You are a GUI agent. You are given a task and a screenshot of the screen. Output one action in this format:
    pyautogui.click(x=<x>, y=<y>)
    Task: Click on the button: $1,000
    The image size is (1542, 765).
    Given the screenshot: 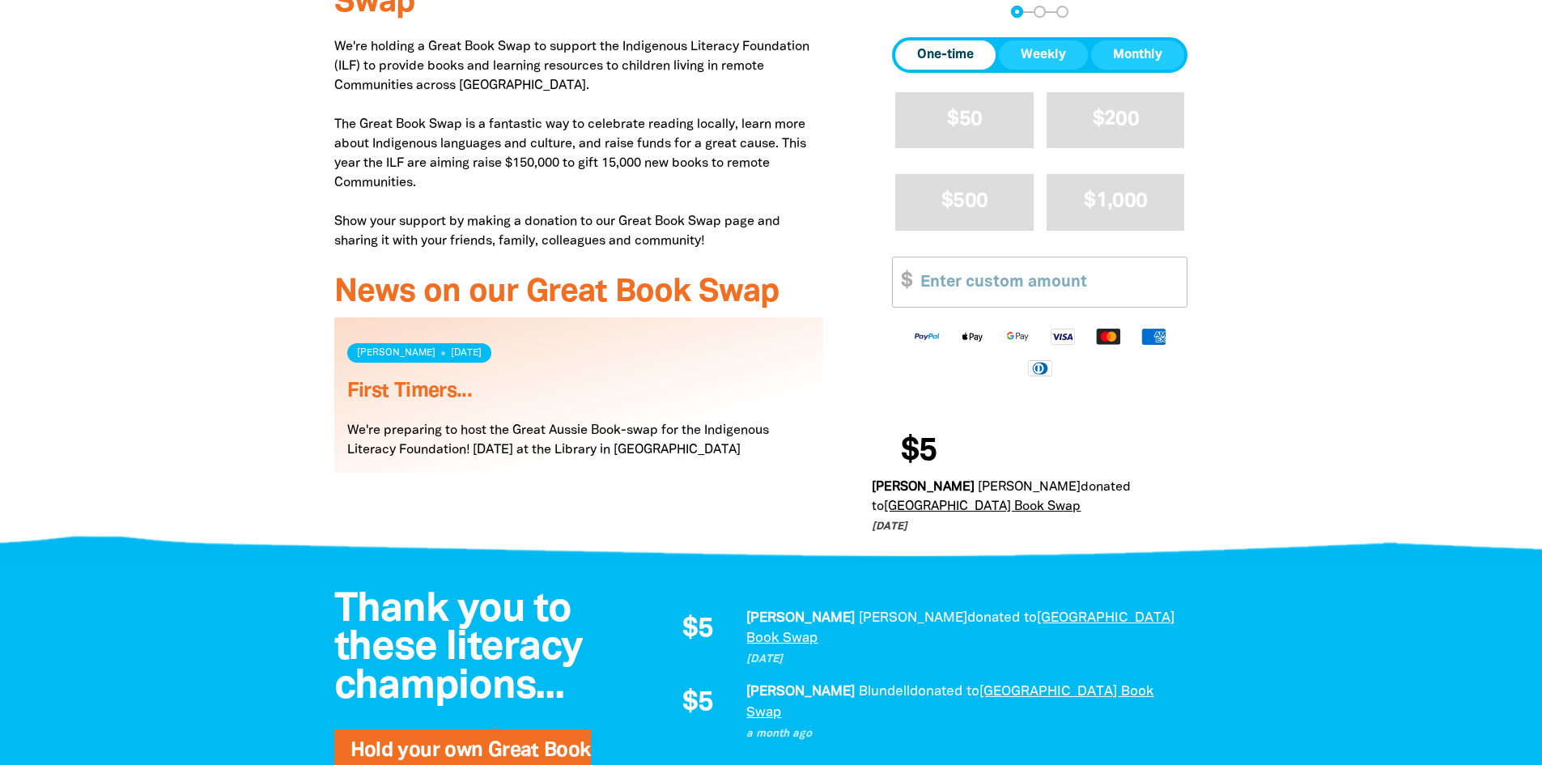 What is the action you would take?
    pyautogui.click(x=1115, y=201)
    